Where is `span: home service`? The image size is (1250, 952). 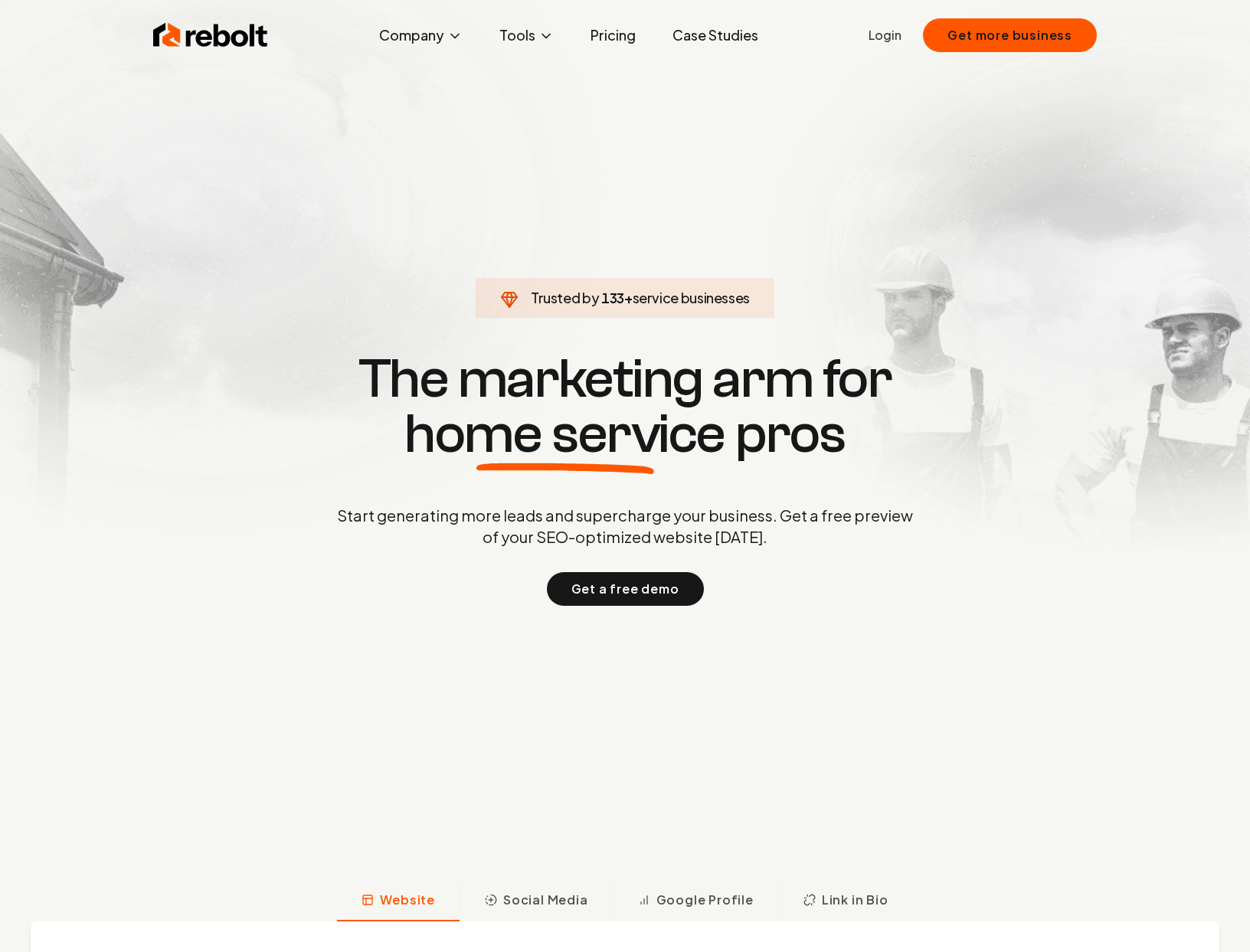 span: home service is located at coordinates (565, 434).